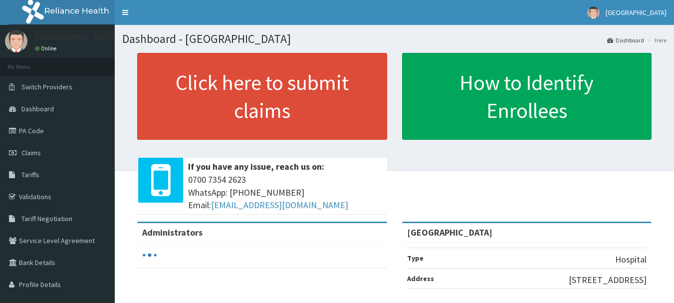 This screenshot has height=303, width=674. I want to click on span: Tariffs, so click(30, 175).